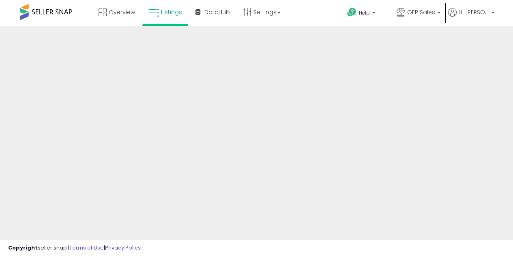 The image size is (513, 256). What do you see at coordinates (421, 12) in the screenshot?
I see `span: GEP Sales` at bounding box center [421, 12].